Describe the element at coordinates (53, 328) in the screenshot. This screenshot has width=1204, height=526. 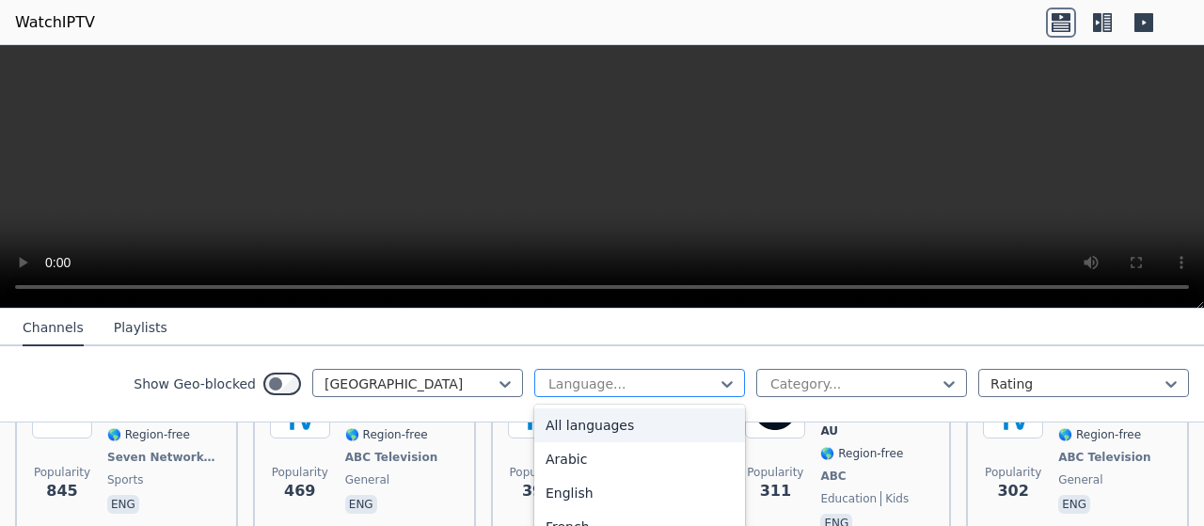
I see `button: Channels` at that location.